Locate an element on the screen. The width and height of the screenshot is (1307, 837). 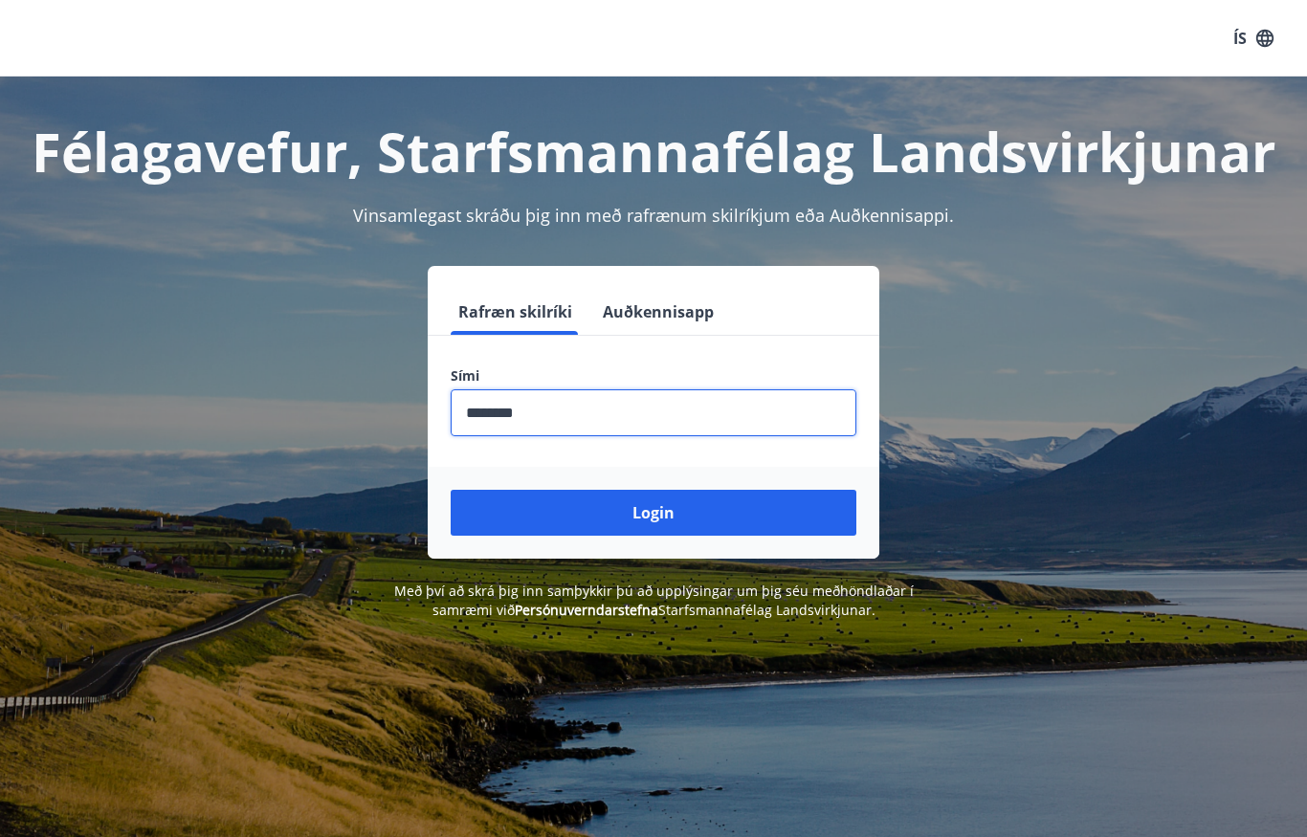
button: Rafræn skilríki is located at coordinates (515, 312).